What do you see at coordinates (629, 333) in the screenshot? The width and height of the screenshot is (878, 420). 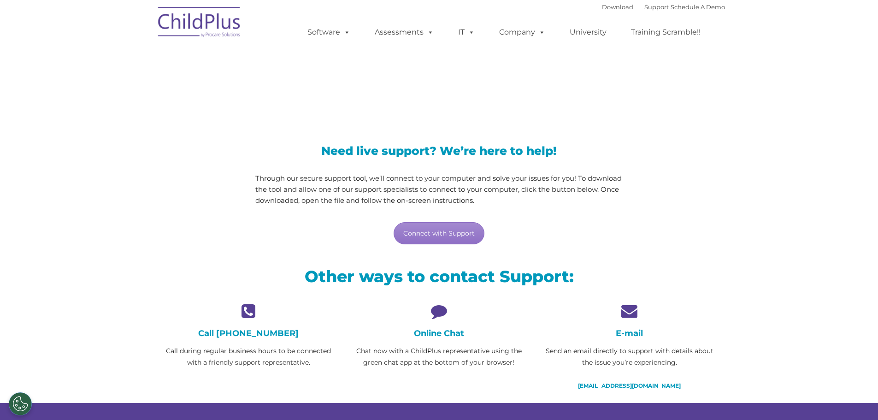 I see `h4: E-mail` at bounding box center [629, 333].